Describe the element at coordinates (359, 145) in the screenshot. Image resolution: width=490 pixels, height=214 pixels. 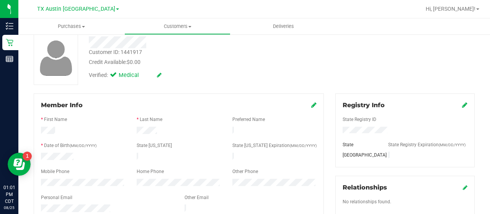
I see `div: State` at that location.